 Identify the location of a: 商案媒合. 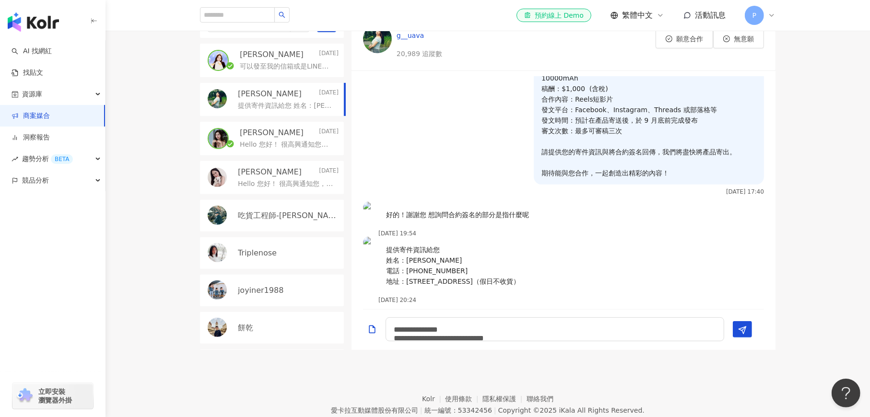
(31, 116).